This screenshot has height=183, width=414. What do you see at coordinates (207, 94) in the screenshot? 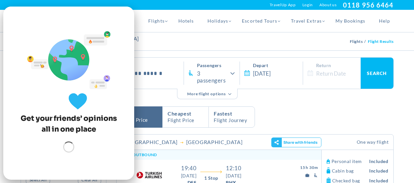
I see `a: More flight options` at bounding box center [207, 94].